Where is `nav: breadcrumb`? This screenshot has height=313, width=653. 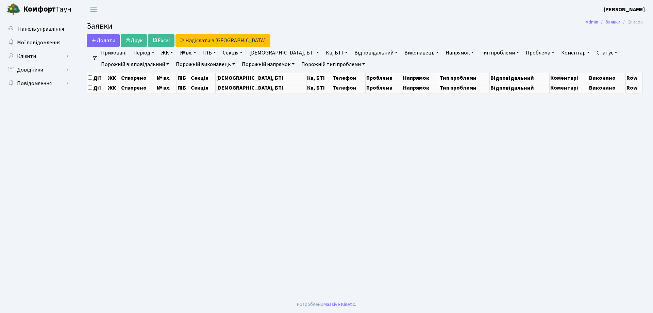 nav: breadcrumb is located at coordinates (614, 22).